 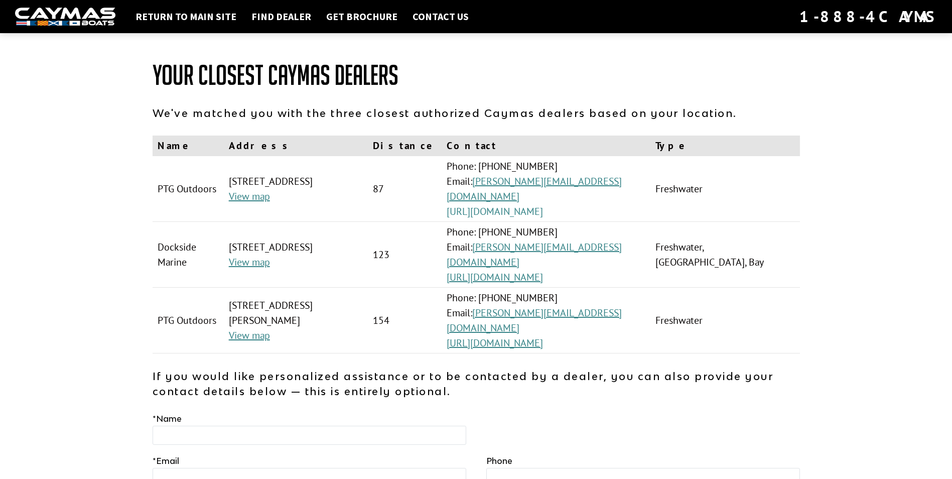 What do you see at coordinates (405, 189) in the screenshot?
I see `td: 87` at bounding box center [405, 189].